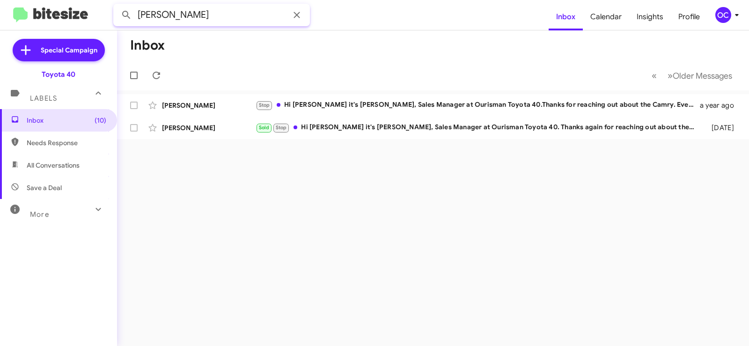  Describe the element at coordinates (59, 74) in the screenshot. I see `div: Toyota 40` at that location.